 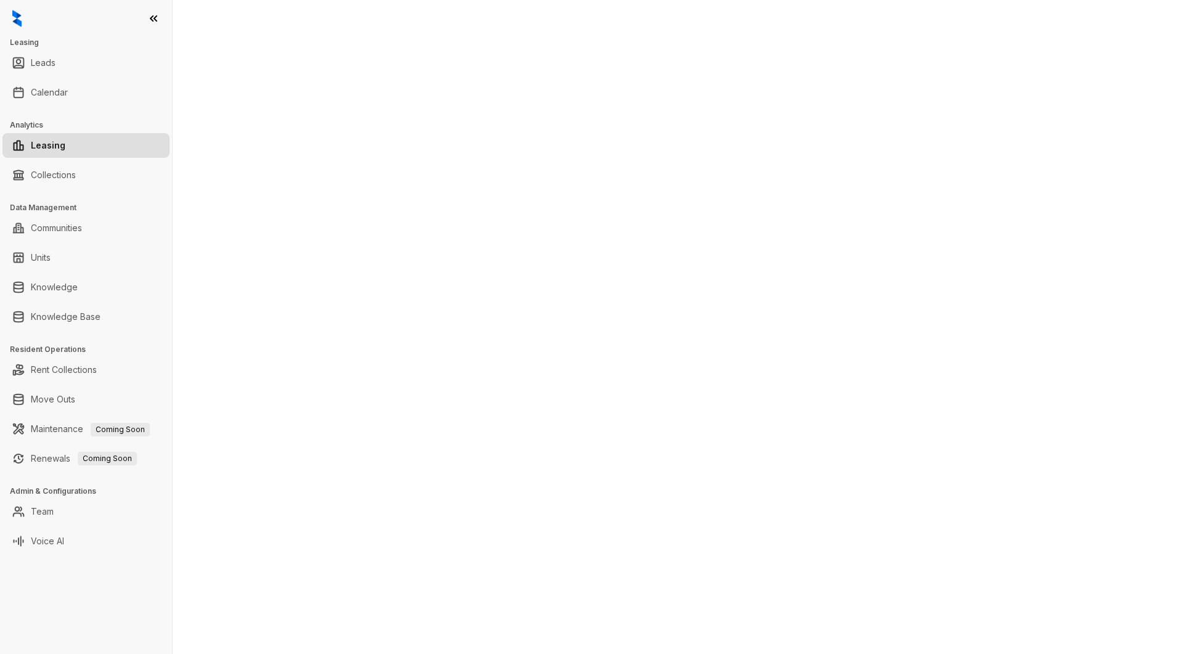 What do you see at coordinates (41, 258) in the screenshot?
I see `a: Units` at bounding box center [41, 258].